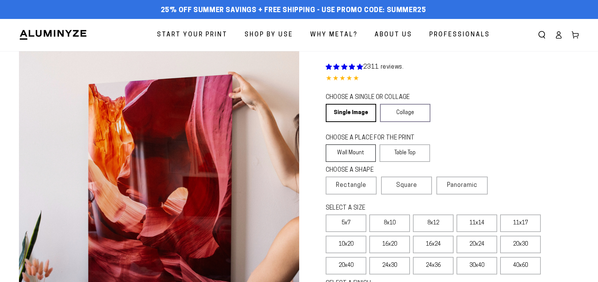 This screenshot has height=282, width=598. What do you see at coordinates (433, 223) in the screenshot?
I see `label: 8x12` at bounding box center [433, 223].